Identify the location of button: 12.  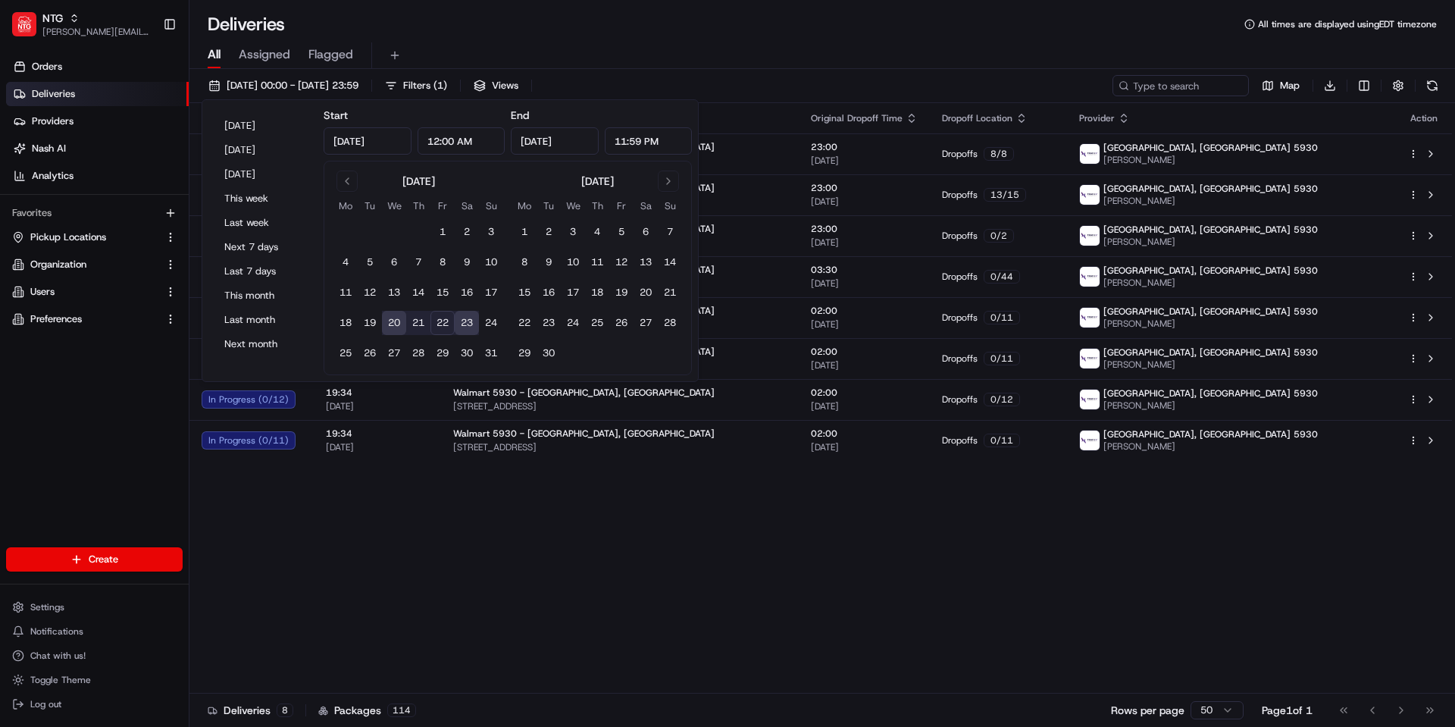
(370, 293).